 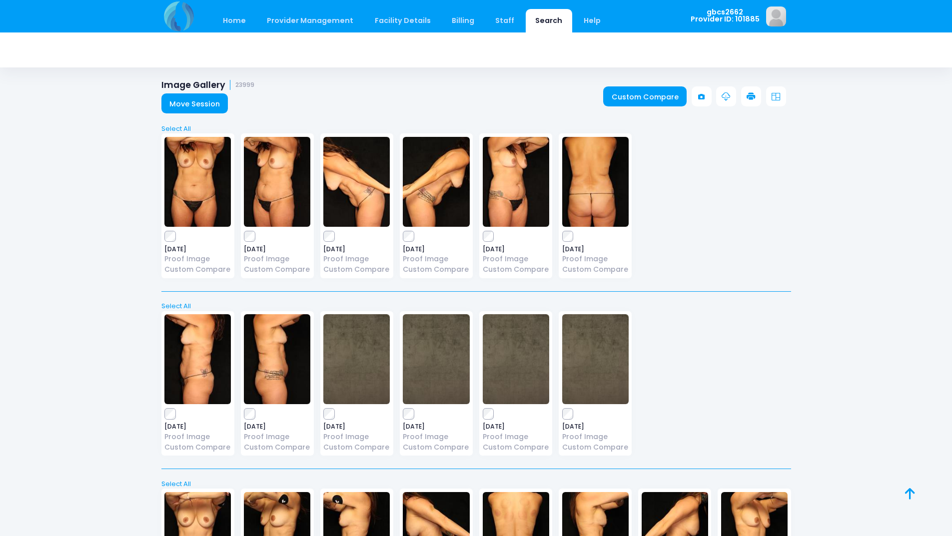 I want to click on a: Billing, so click(x=463, y=20).